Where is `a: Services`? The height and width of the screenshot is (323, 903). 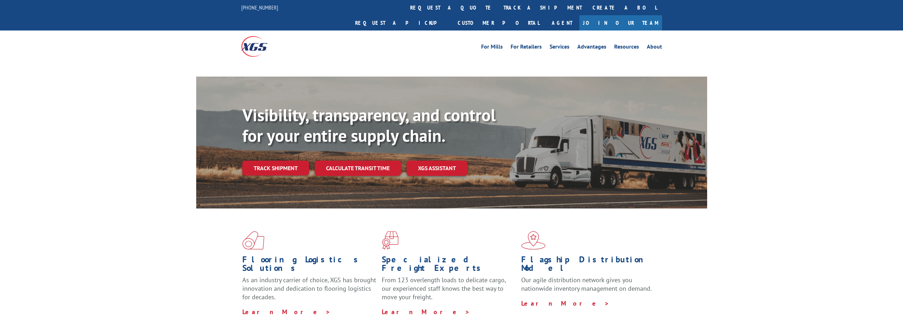
a: Services is located at coordinates (559, 48).